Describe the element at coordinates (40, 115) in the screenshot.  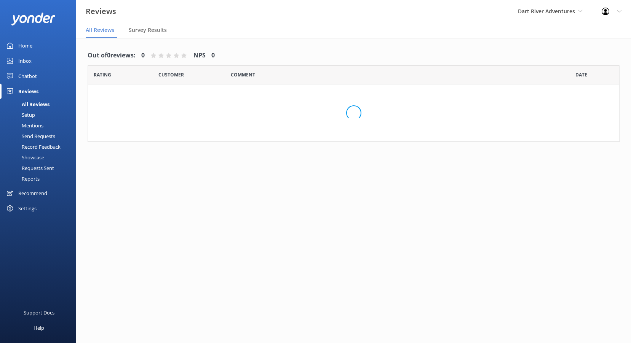
I see `a: Setup` at that location.